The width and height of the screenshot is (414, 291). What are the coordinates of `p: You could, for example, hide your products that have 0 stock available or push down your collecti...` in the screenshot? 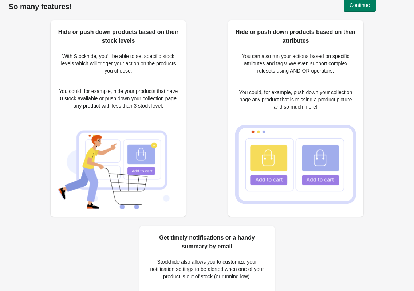 It's located at (118, 98).